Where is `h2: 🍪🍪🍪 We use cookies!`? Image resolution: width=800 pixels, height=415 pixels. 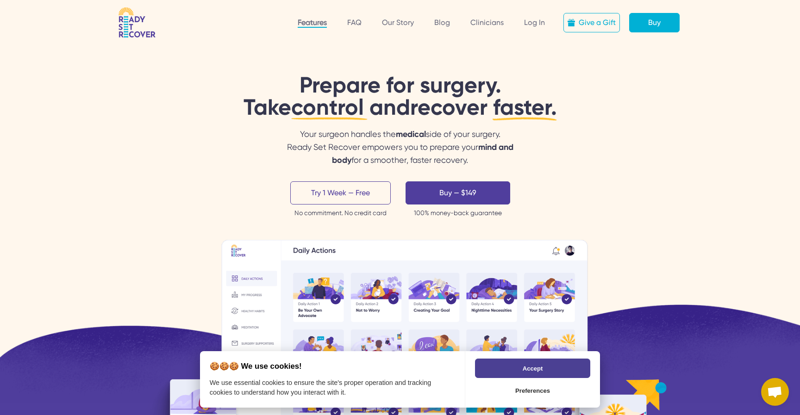
h2: 🍪🍪🍪 We use cookies! is located at coordinates (332, 366).